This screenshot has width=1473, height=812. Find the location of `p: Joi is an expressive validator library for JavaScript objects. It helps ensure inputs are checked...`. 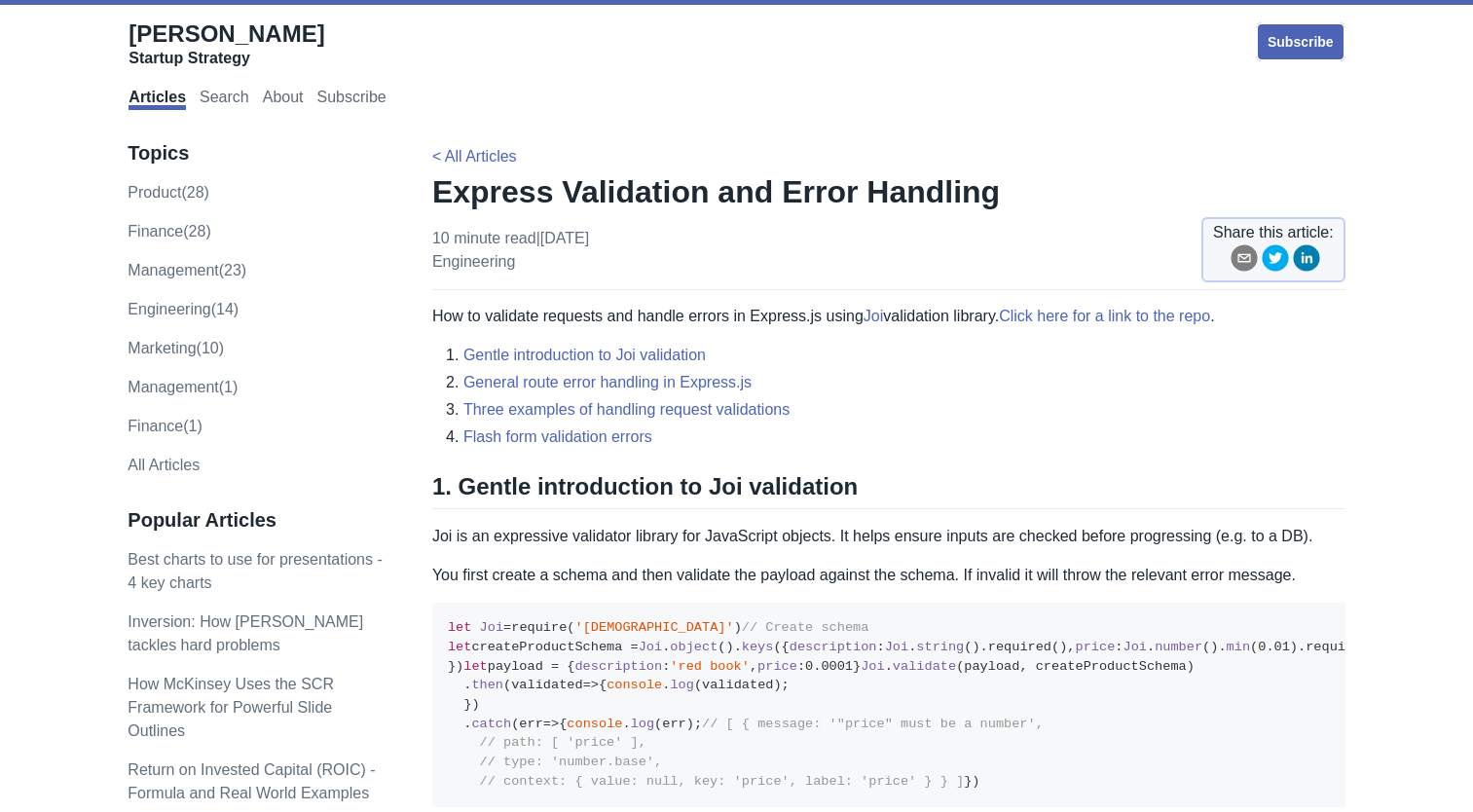

p: Joi is an expressive validator library for JavaScript objects. It helps ensure inputs are checked... is located at coordinates (888, 536).